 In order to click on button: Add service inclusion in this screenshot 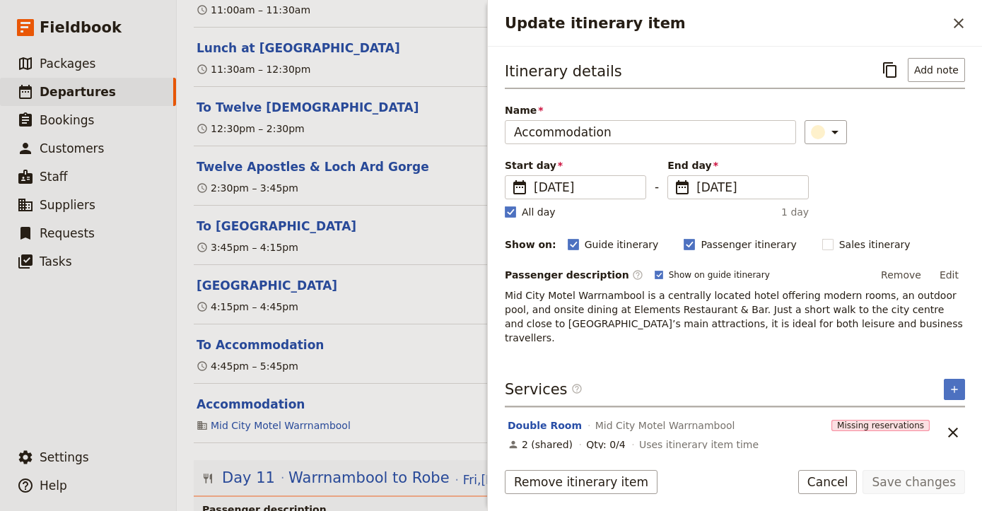, I will do `click(955, 390)`.